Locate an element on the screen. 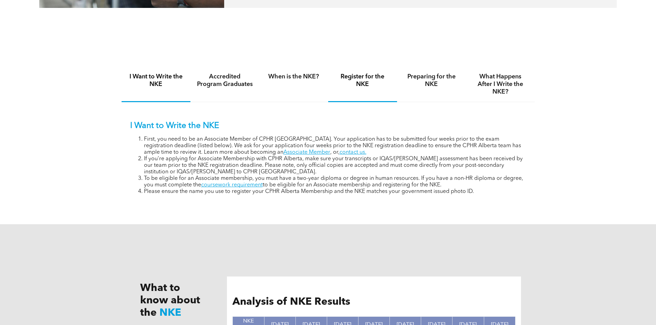 The width and height of the screenshot is (656, 325). span: Analysis of NKE Results is located at coordinates (291, 302).